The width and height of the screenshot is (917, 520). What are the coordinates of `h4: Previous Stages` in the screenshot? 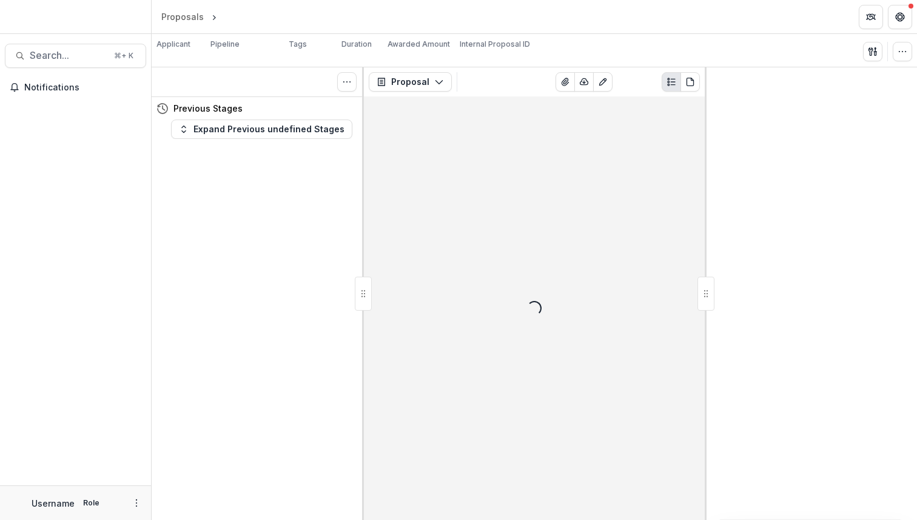 It's located at (208, 108).